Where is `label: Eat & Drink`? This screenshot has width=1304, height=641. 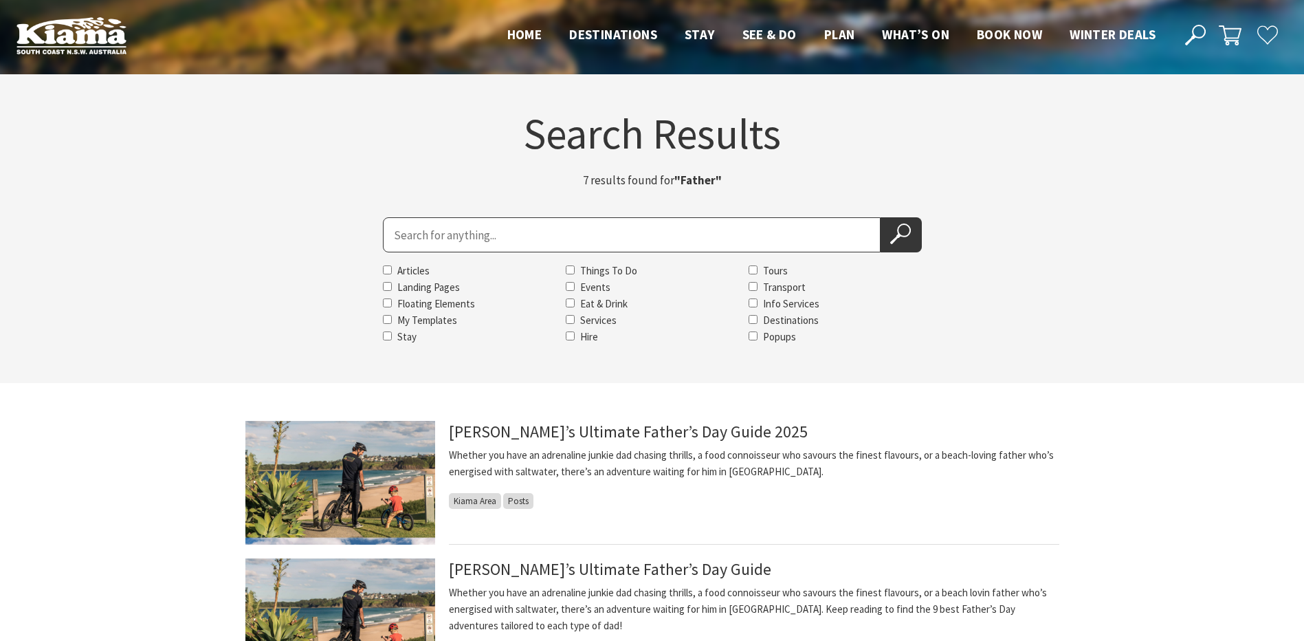 label: Eat & Drink is located at coordinates (604, 303).